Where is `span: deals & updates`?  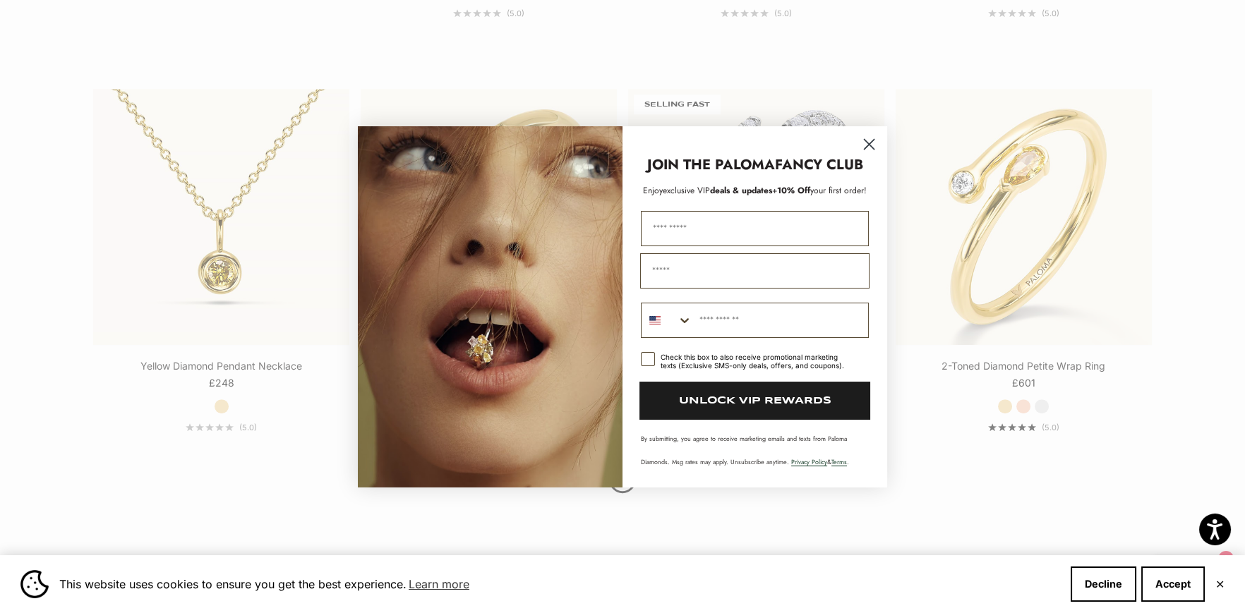
span: deals & updates is located at coordinates (717, 191).